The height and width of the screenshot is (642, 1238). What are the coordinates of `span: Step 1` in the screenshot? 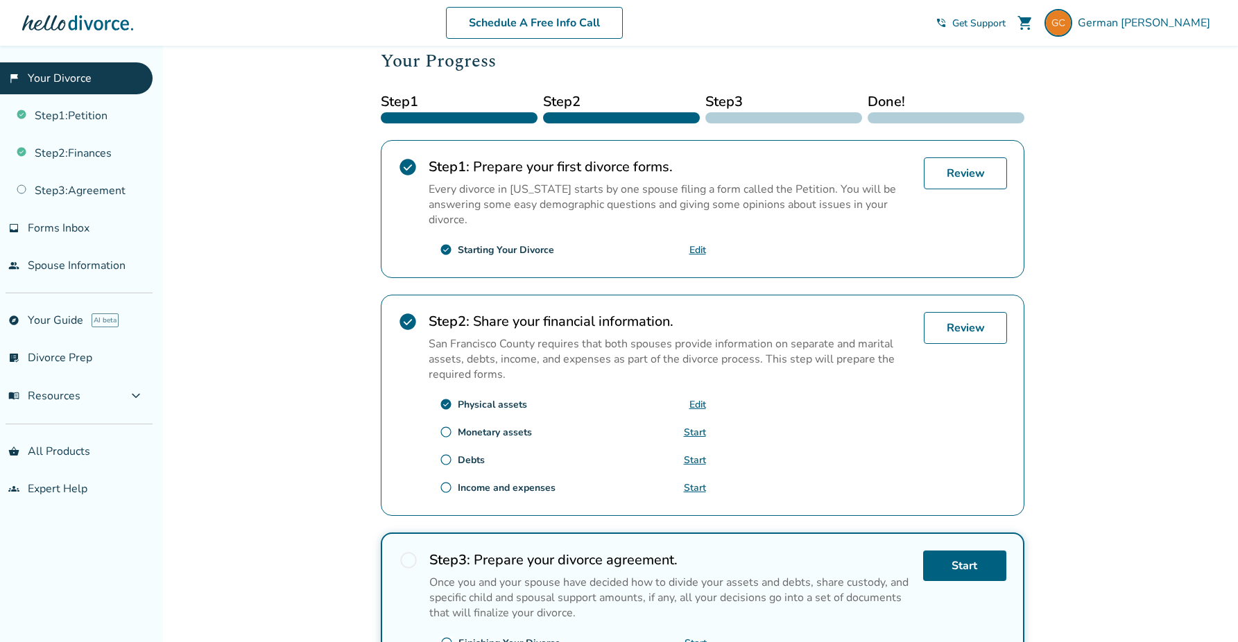 It's located at (459, 102).